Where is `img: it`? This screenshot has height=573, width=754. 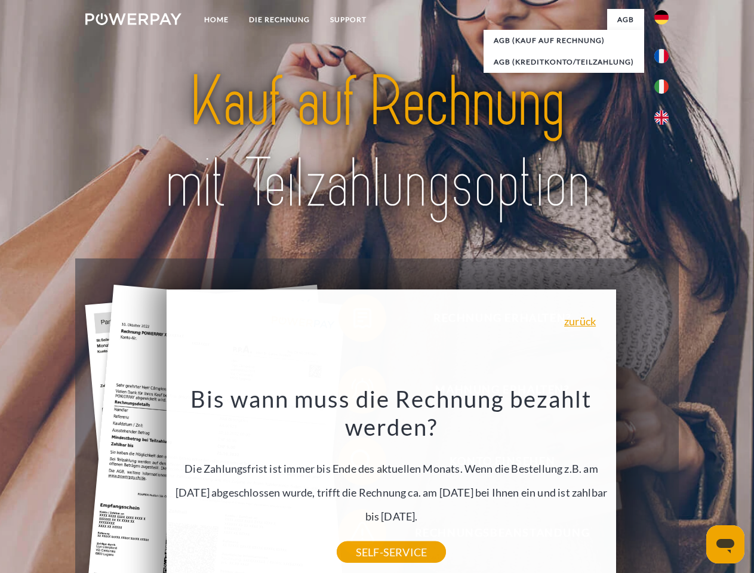
img: it is located at coordinates (661, 87).